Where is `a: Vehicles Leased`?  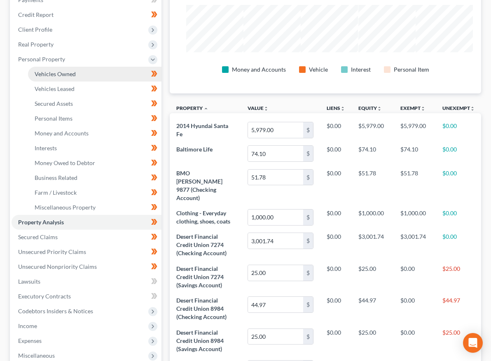 a: Vehicles Leased is located at coordinates (95, 89).